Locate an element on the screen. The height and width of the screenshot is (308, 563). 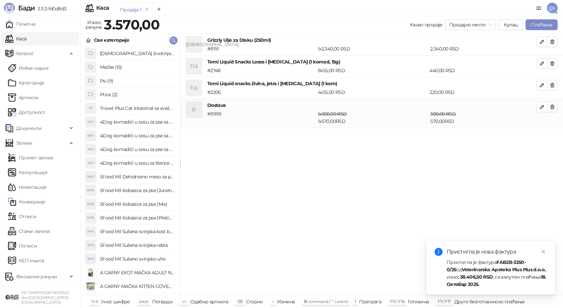
div: TP is located at coordinates (91, 108).